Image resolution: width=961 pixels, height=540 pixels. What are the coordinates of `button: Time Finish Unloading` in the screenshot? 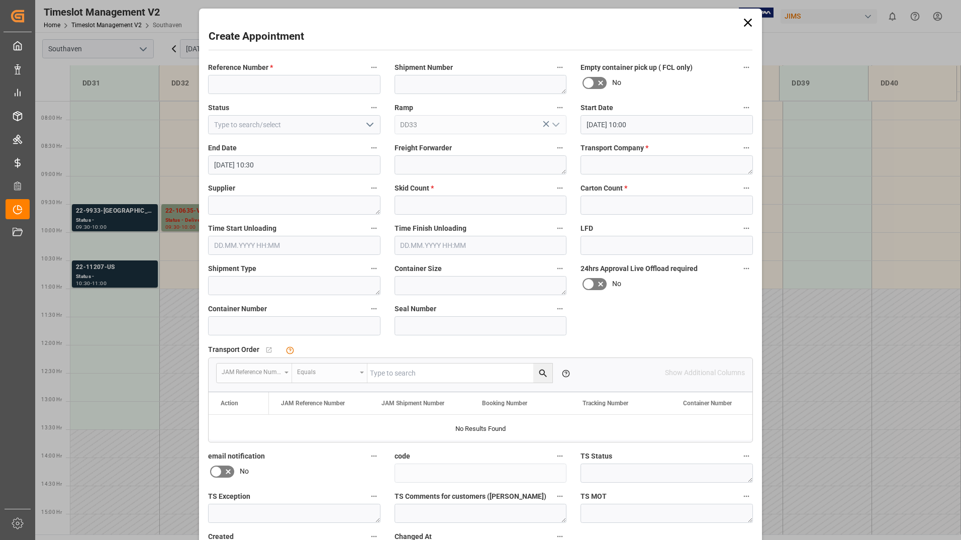 It's located at (560, 228).